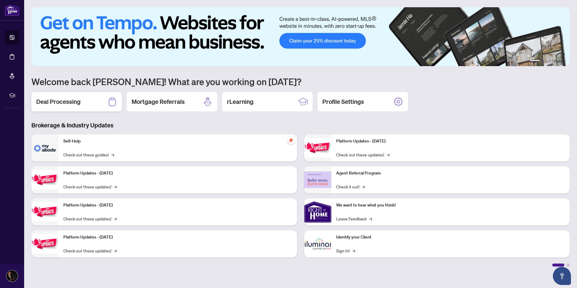  I want to click on p: Agent Referral Program, so click(451, 173).